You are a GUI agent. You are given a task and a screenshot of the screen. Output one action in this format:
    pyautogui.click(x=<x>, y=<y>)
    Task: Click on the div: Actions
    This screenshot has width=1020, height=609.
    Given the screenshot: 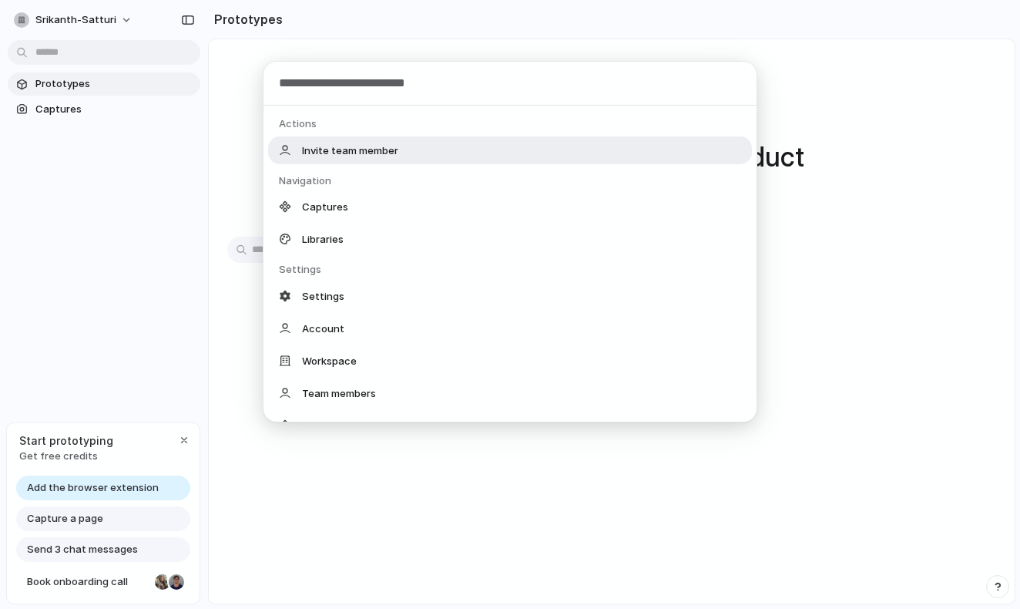 What is the action you would take?
    pyautogui.click(x=518, y=124)
    